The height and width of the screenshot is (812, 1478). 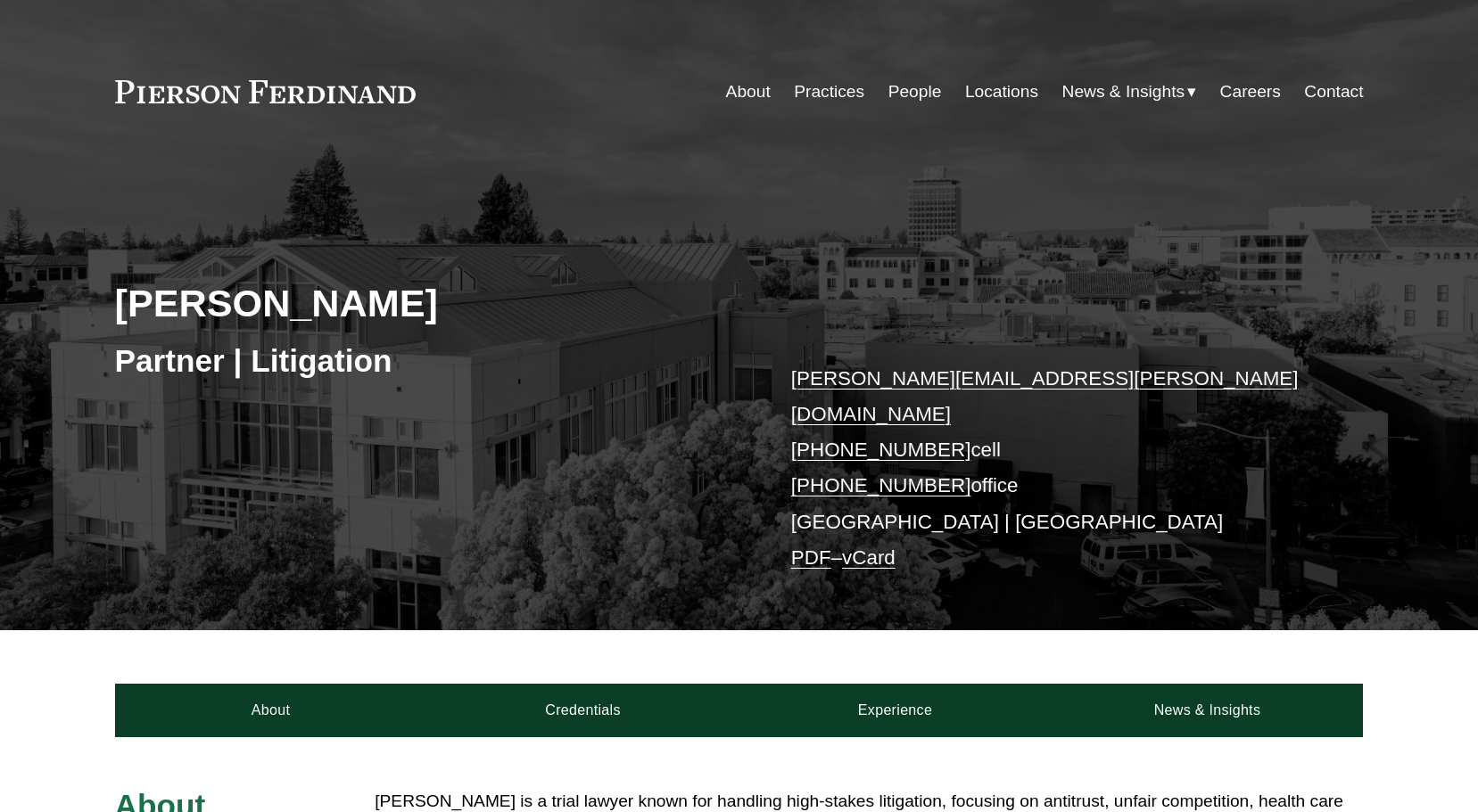 What do you see at coordinates (583, 711) in the screenshot?
I see `a: Credentials` at bounding box center [583, 711].